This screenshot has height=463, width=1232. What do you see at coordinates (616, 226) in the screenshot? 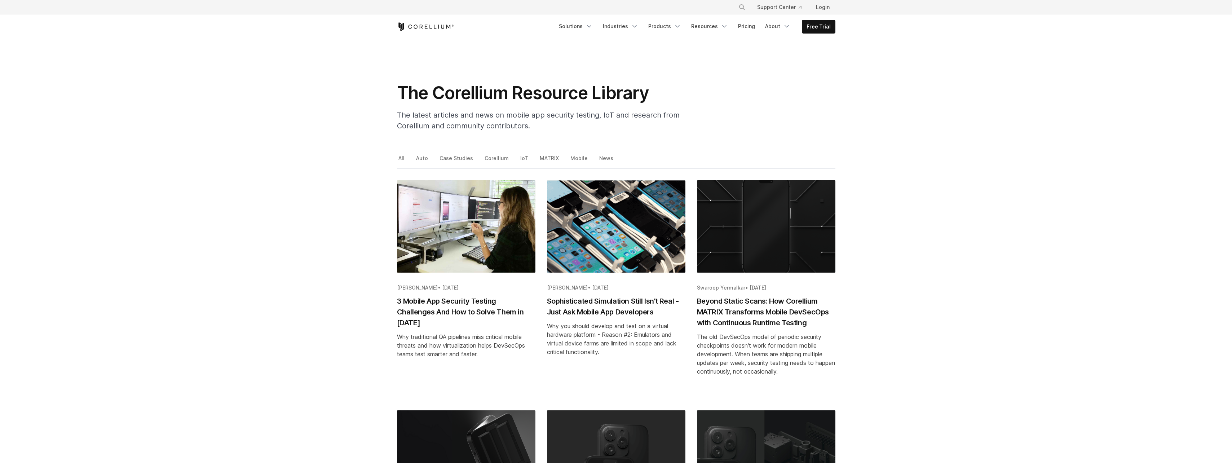
I see `img: Sophisticated Simulation Still Isn’t Real - Just Ask Mobile App Developers` at bounding box center [616, 226].